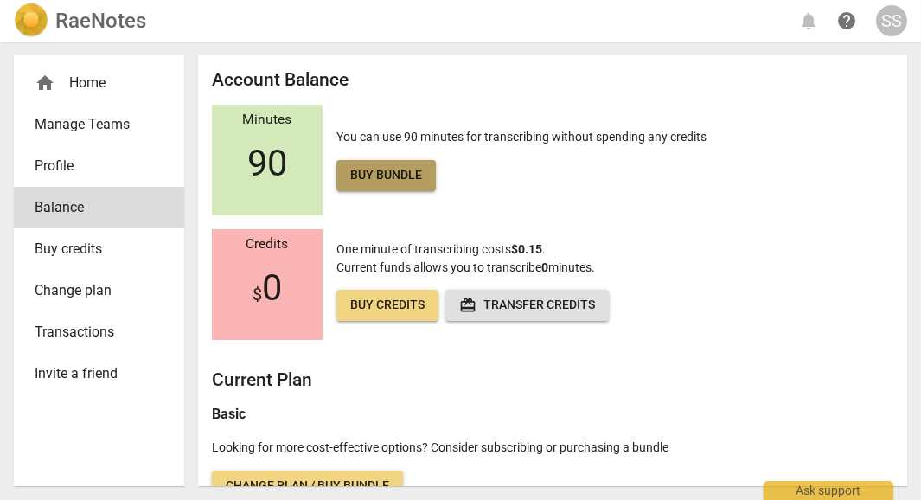 The image size is (921, 500). Describe the element at coordinates (228, 413) in the screenshot. I see `b: Basic` at that location.